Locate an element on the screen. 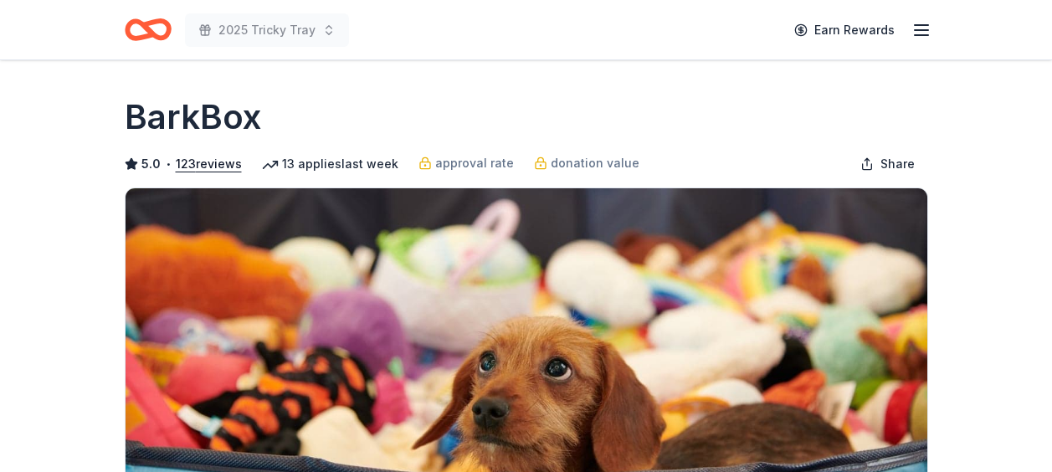 This screenshot has height=472, width=1052. a: donation value is located at coordinates (587, 163).